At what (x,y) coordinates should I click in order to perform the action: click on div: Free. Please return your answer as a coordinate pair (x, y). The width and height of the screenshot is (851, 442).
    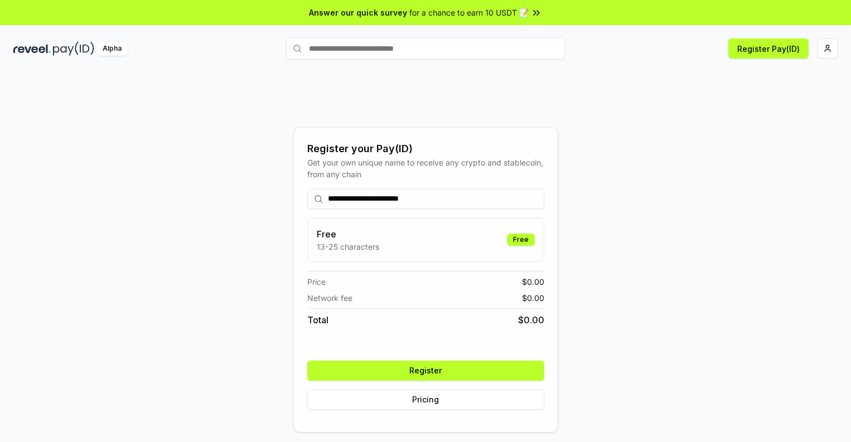
    Looking at the image, I should click on (521, 240).